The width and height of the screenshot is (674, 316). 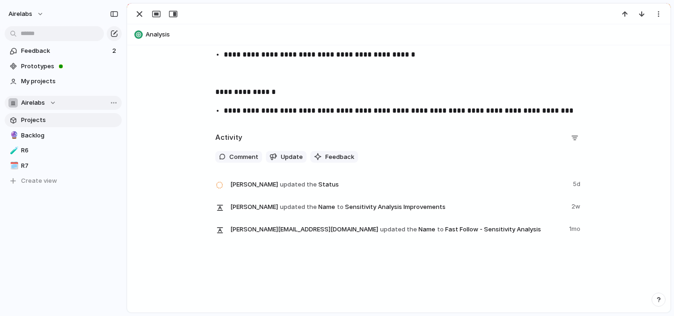 What do you see at coordinates (70, 81) in the screenshot?
I see `span: My projects` at bounding box center [70, 81].